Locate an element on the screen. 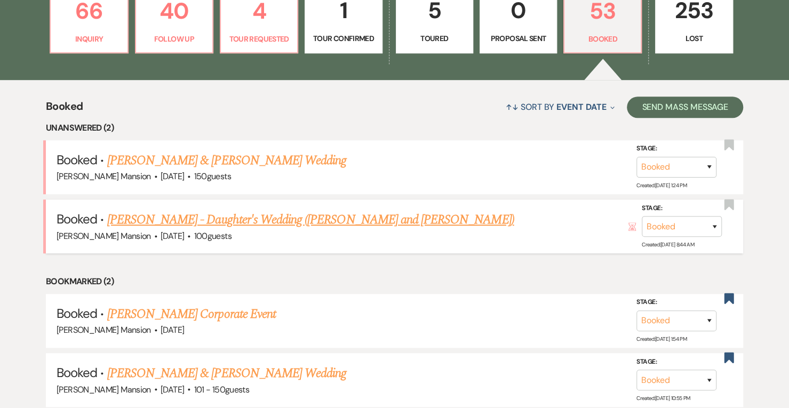  span: 101 - 150 guests is located at coordinates (221, 390).